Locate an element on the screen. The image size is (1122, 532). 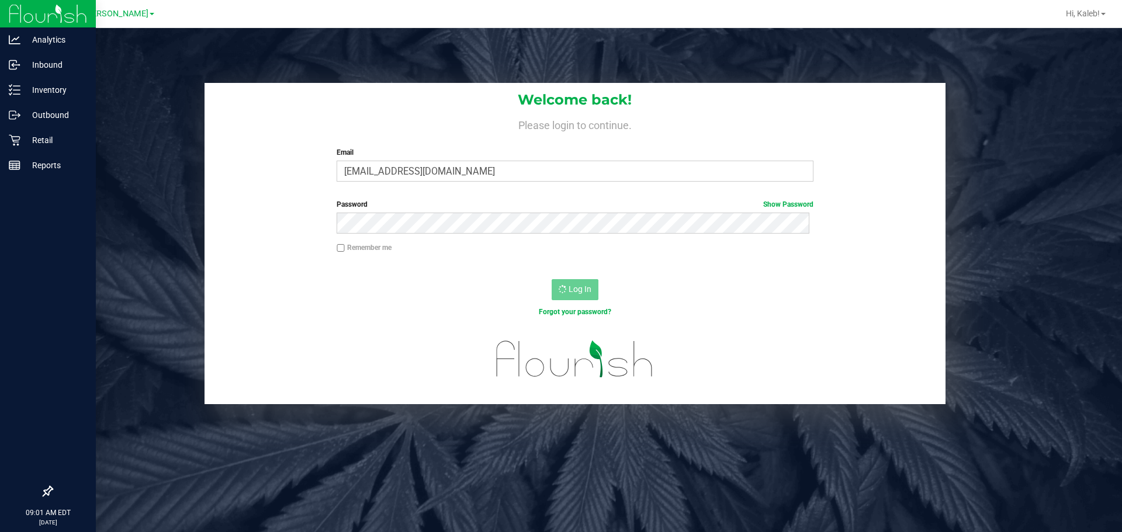
span: Password is located at coordinates (352, 205).